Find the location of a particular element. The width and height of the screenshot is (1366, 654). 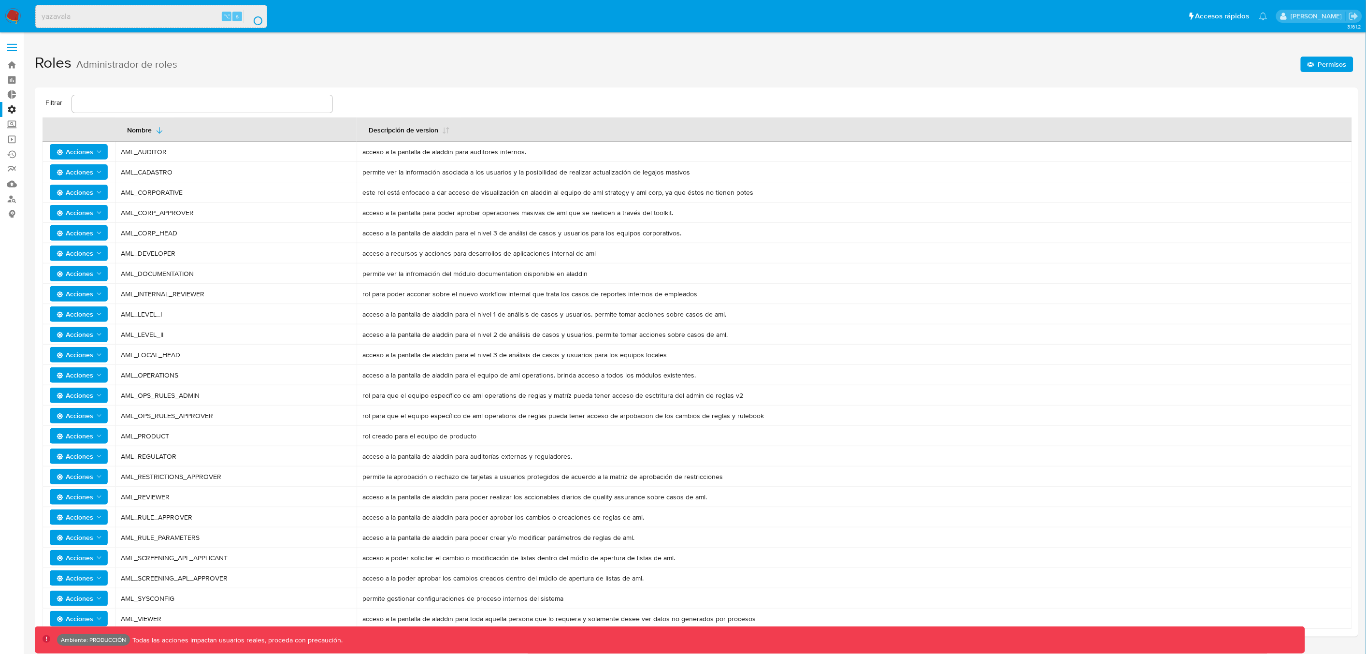

button: search-icon is located at coordinates (253, 16).